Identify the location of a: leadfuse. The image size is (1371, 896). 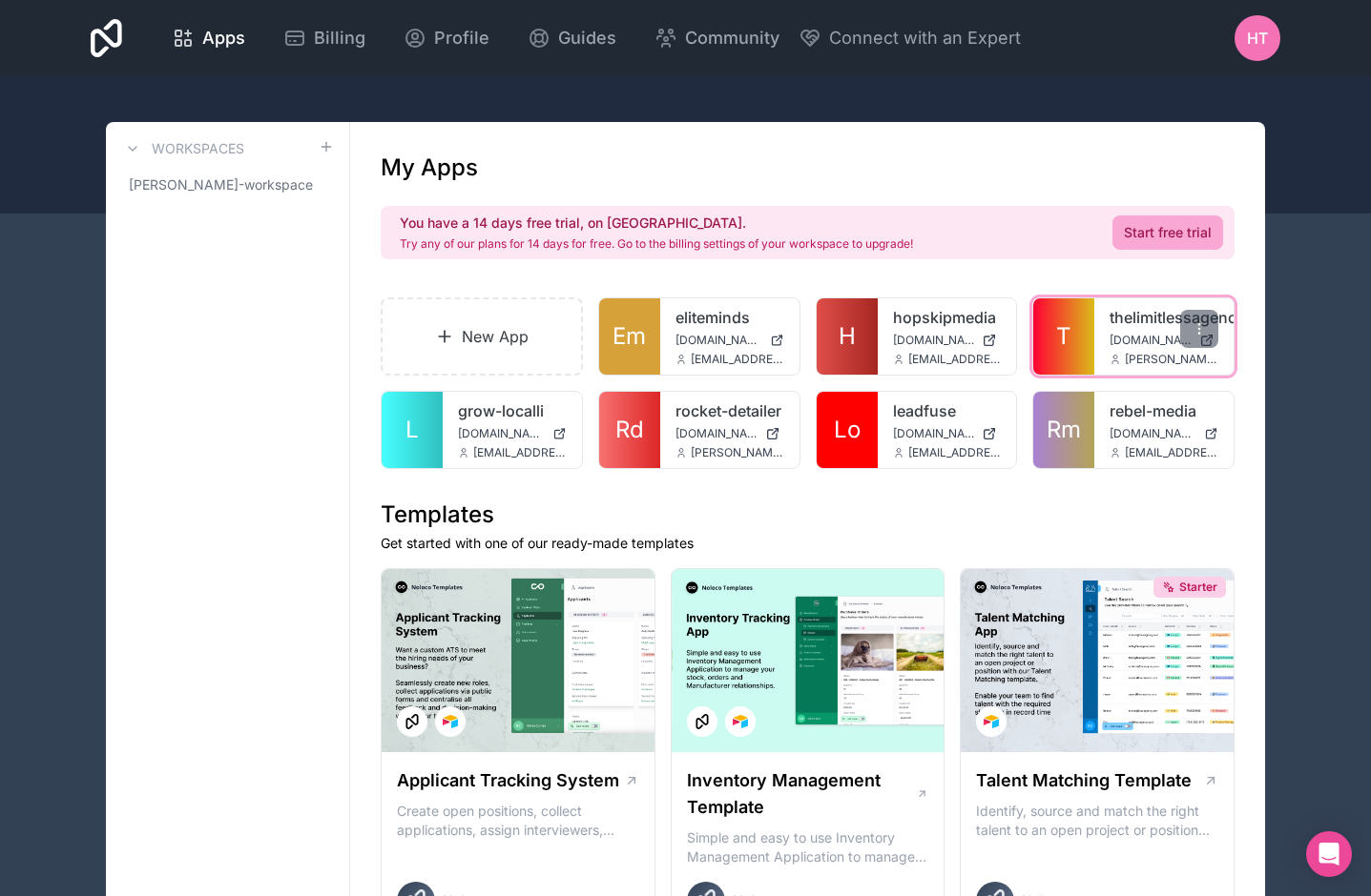
(947, 411).